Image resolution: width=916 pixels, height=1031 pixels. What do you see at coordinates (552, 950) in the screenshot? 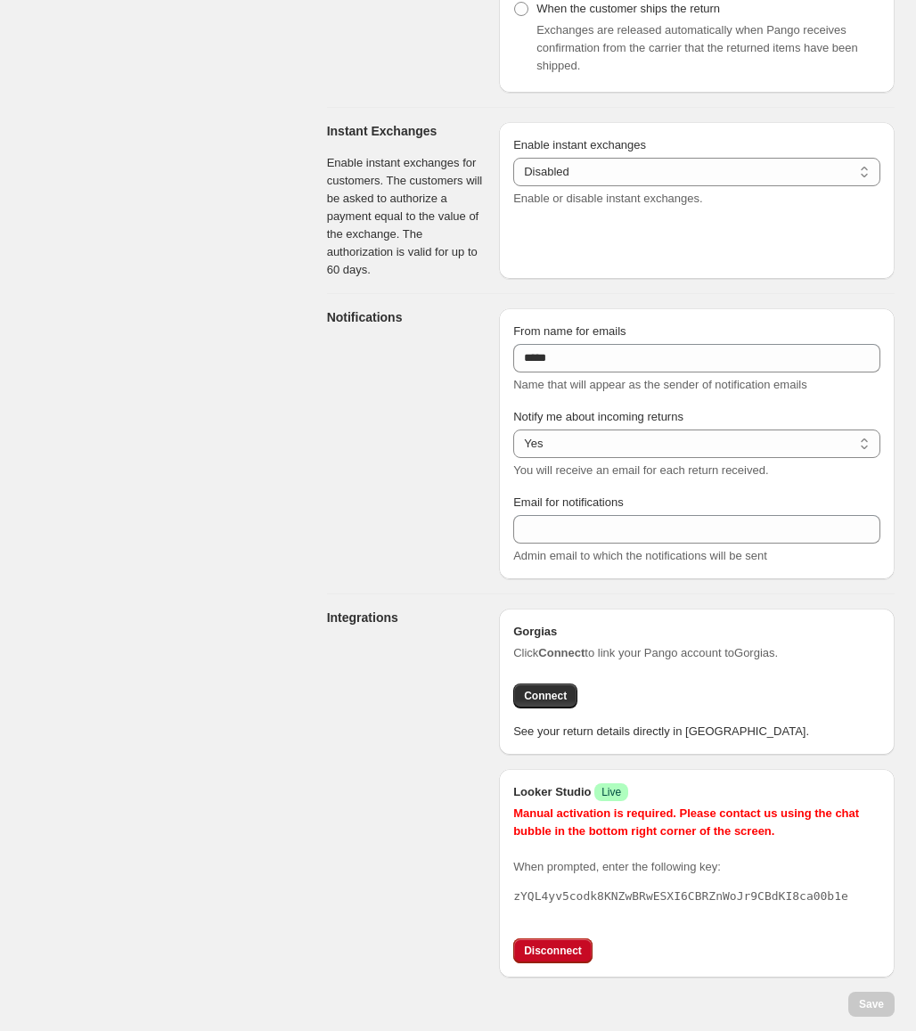
I see `span: Disconnect` at bounding box center [552, 950].